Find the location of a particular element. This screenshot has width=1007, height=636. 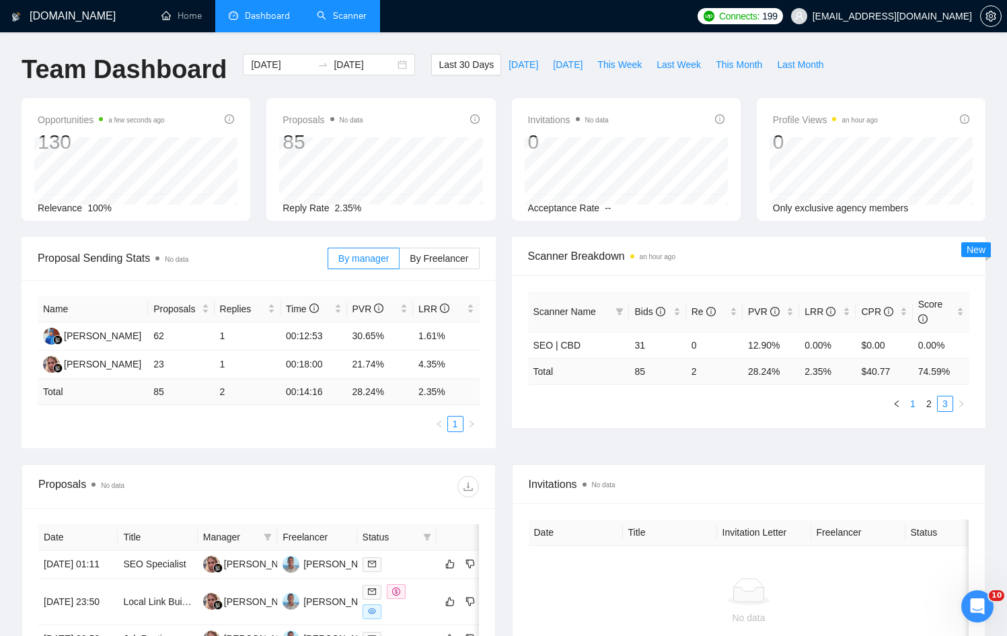

img: EN is located at coordinates (51, 336).